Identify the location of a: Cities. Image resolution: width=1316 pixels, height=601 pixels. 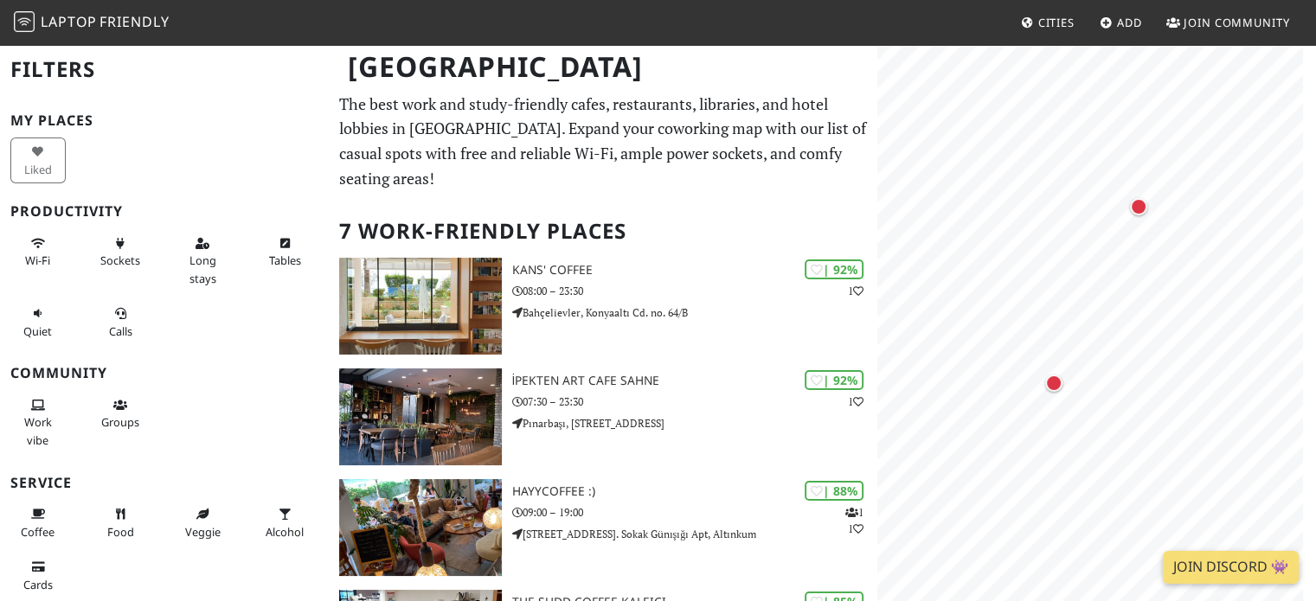
(1047, 22).